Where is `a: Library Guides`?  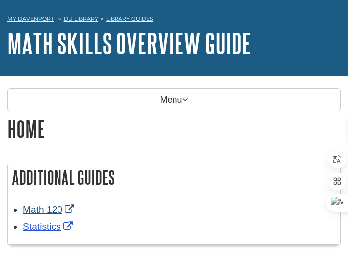 a: Library Guides is located at coordinates (129, 19).